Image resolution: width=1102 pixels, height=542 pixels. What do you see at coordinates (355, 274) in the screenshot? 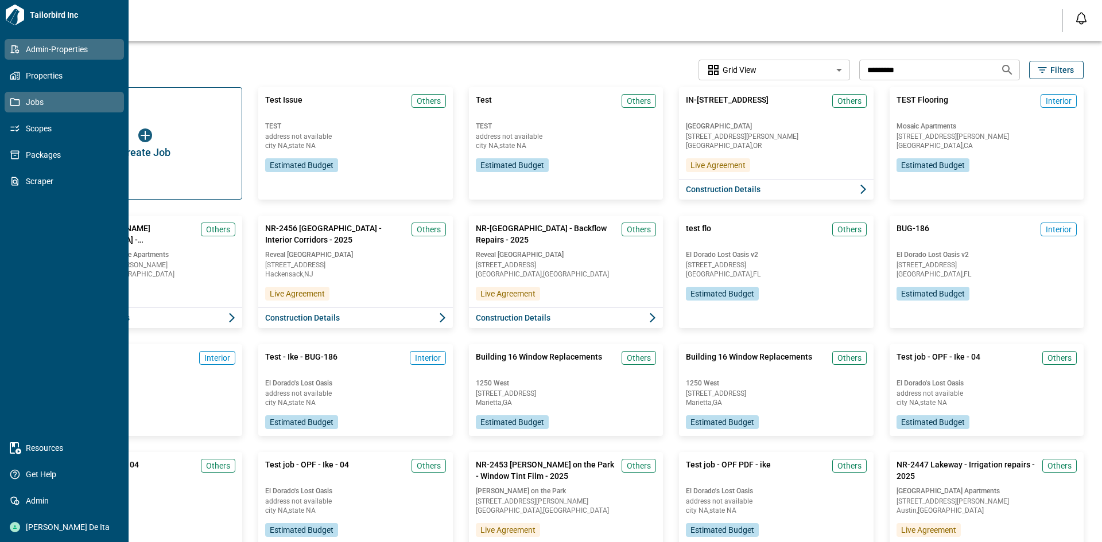
I see `span: Hackensack , NJ` at bounding box center [355, 274].